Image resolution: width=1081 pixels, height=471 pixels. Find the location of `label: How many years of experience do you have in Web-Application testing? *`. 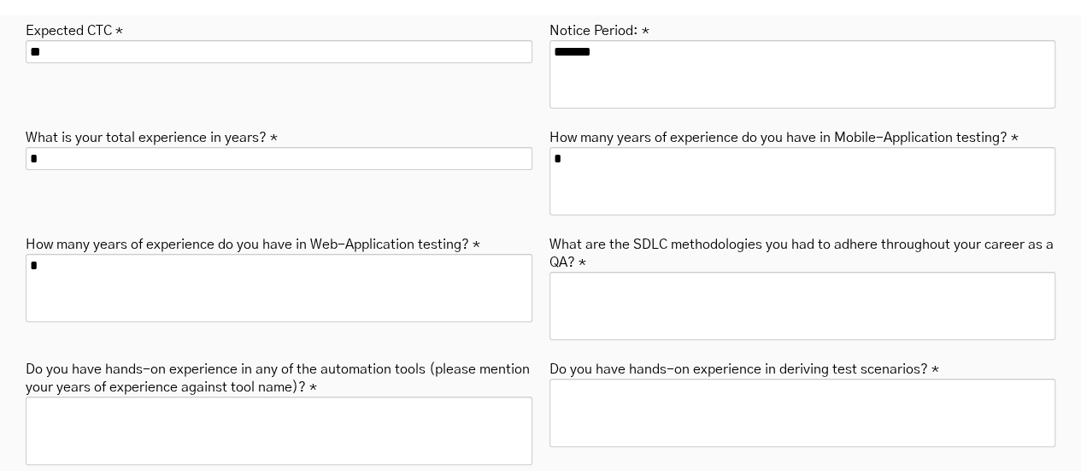

label: How many years of experience do you have in Web-Application testing? * is located at coordinates (253, 243).